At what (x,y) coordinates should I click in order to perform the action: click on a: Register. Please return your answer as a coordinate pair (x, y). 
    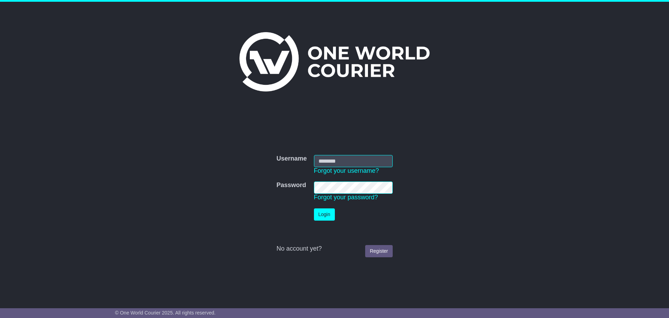
    Looking at the image, I should click on (379, 251).